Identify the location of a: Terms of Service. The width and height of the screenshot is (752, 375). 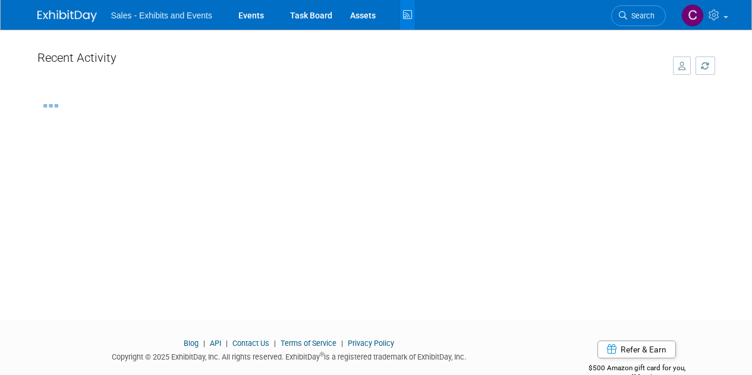
(308, 343).